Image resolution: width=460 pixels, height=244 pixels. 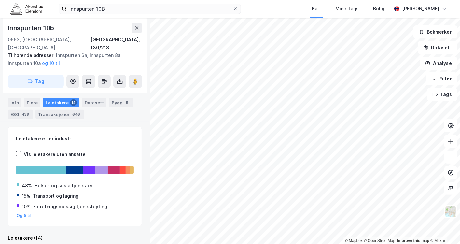 What do you see at coordinates (73, 103) in the screenshot?
I see `div: 14` at bounding box center [73, 103].